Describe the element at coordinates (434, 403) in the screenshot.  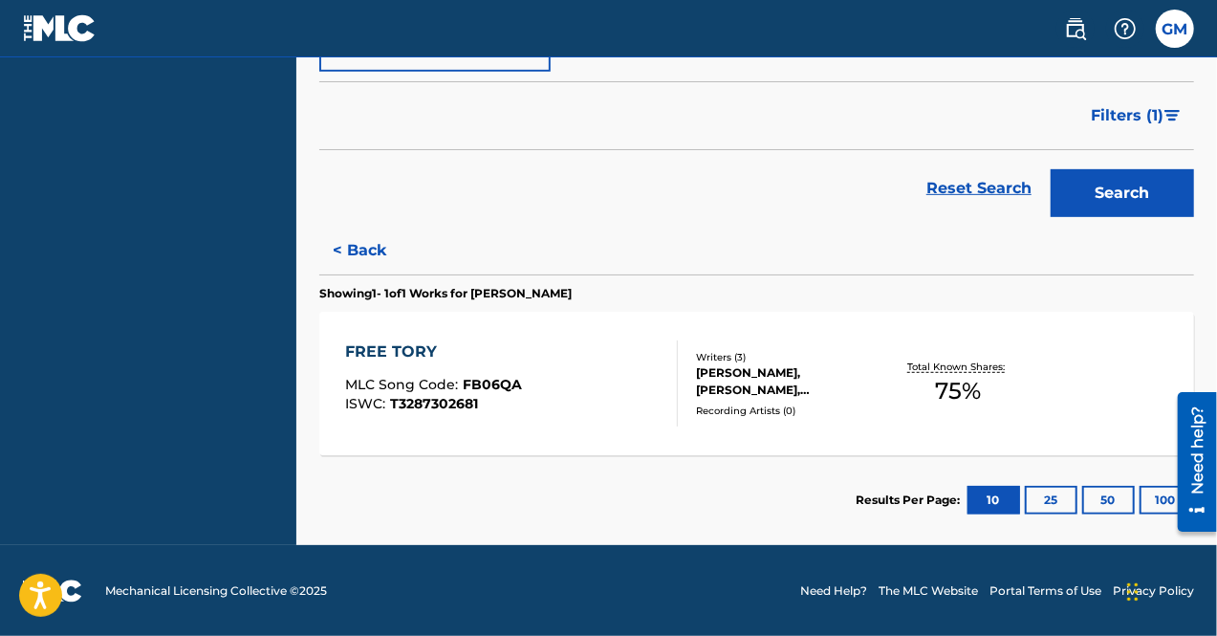
I see `span: T3287302681` at that location.